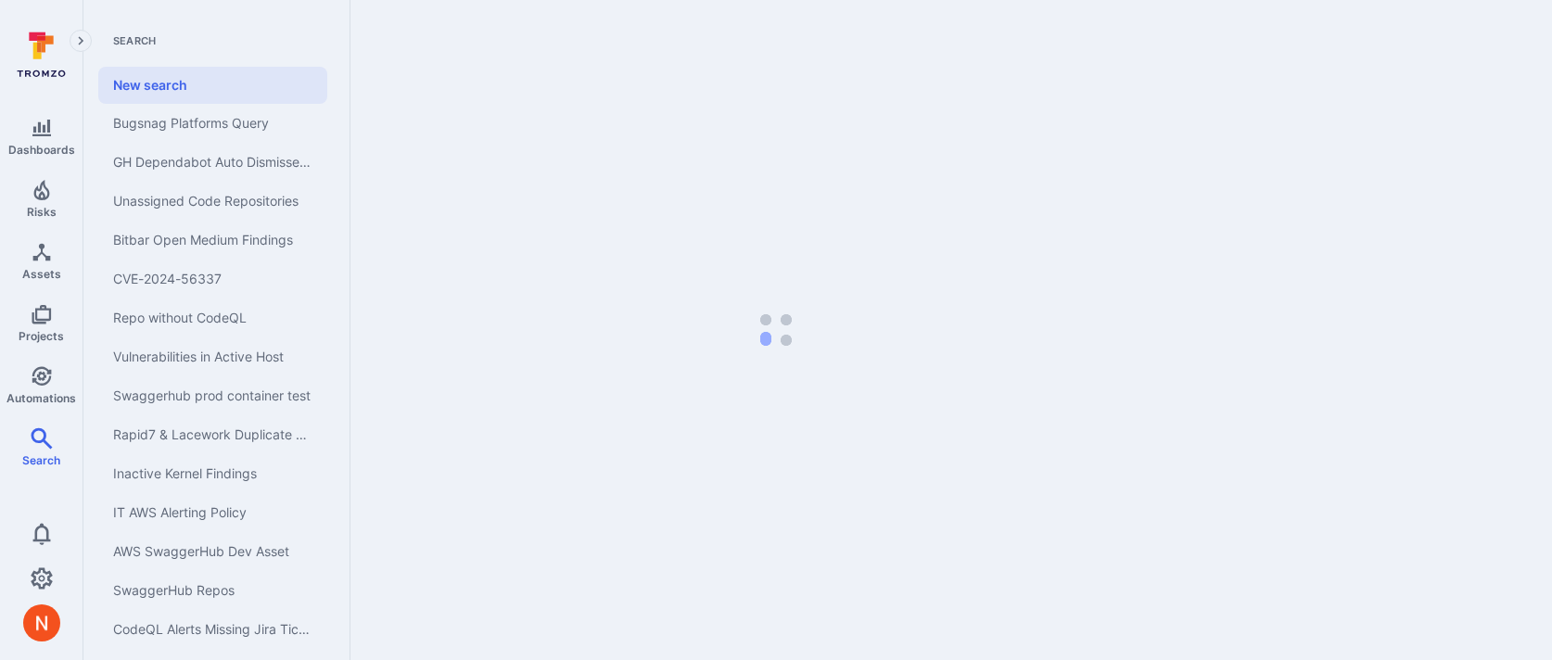 This screenshot has height=660, width=1552. Describe the element at coordinates (42, 149) in the screenshot. I see `span: Dashboards` at that location.